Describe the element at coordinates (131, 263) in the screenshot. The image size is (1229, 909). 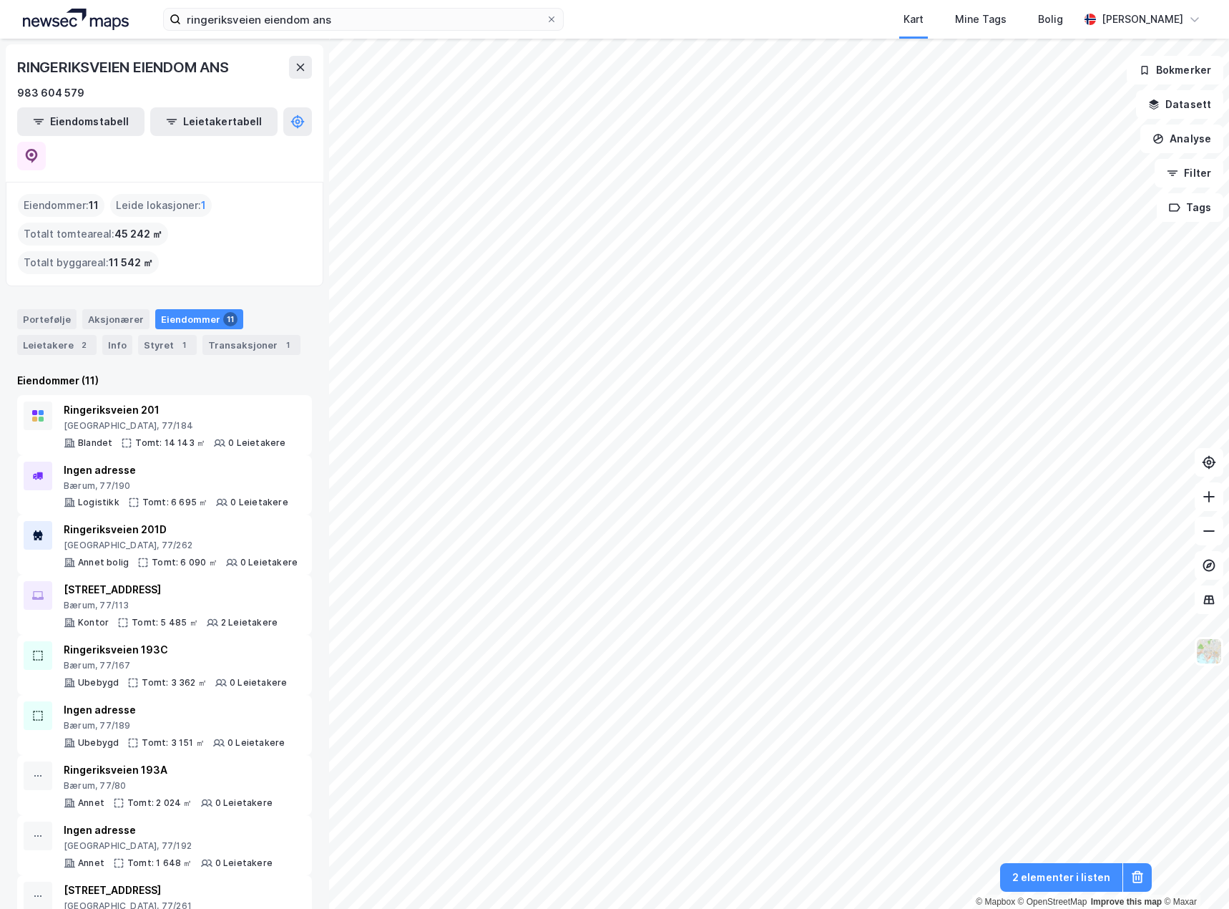
I see `span: 11 542 ㎡` at that location.